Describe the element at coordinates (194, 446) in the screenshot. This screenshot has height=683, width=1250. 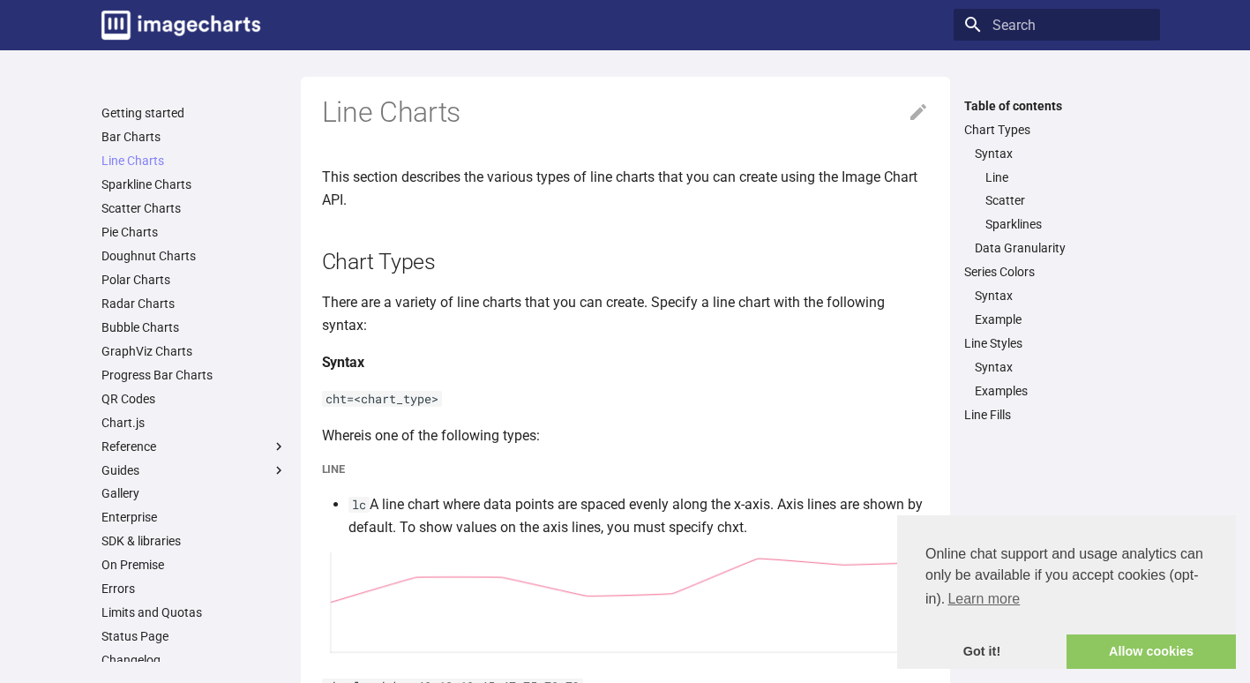
I see `label: Reference` at that location.